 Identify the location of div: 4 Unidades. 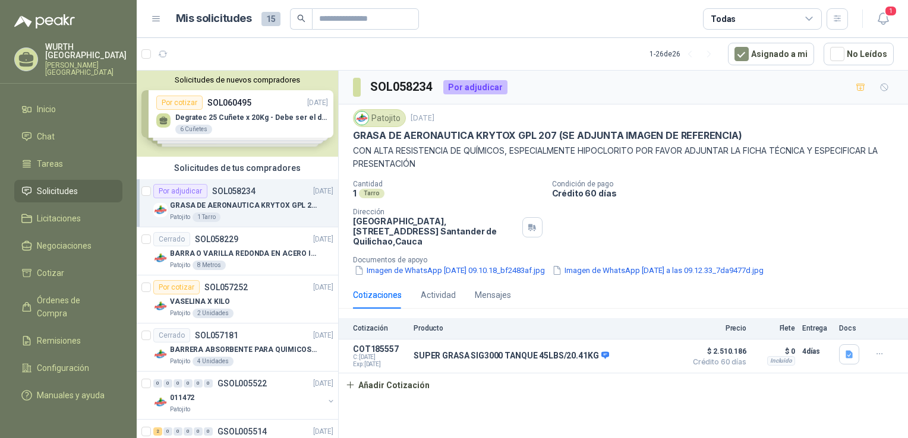
(213, 362).